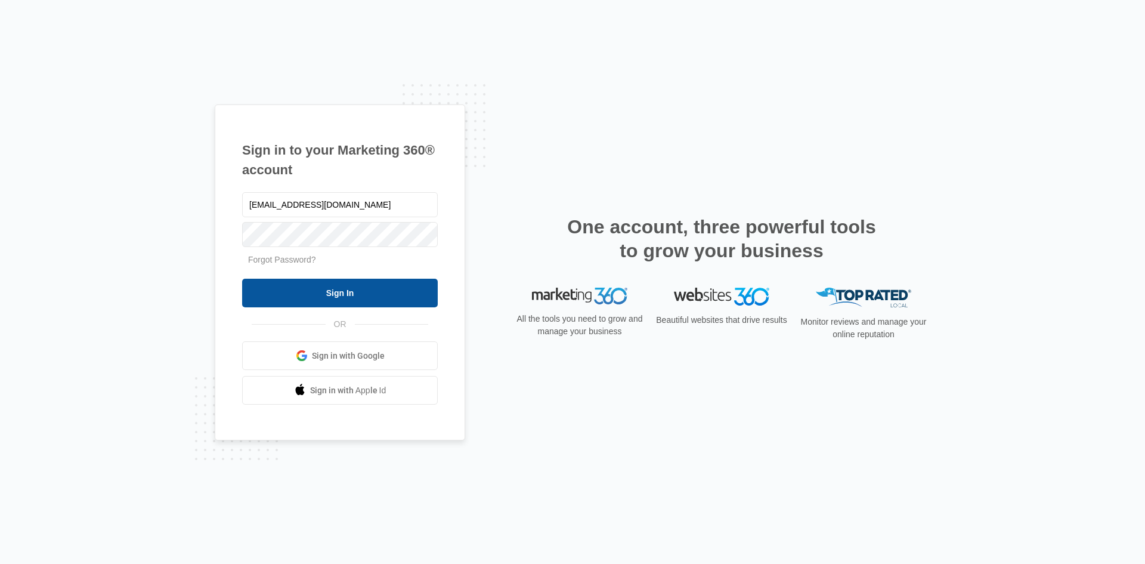  I want to click on span: Sign in with Apple Id, so click(348, 390).